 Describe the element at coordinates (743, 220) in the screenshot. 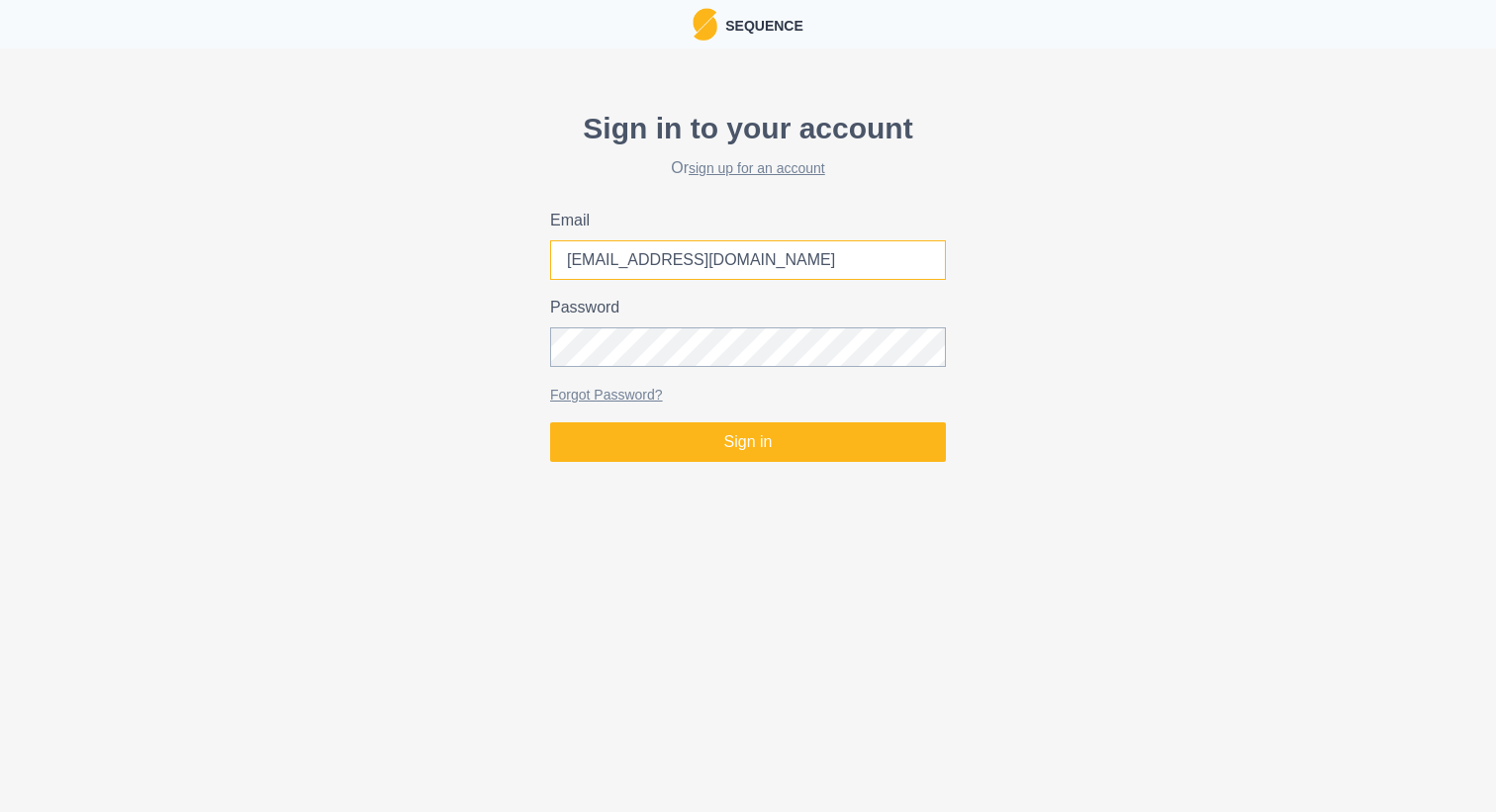

I see `label: Email` at that location.